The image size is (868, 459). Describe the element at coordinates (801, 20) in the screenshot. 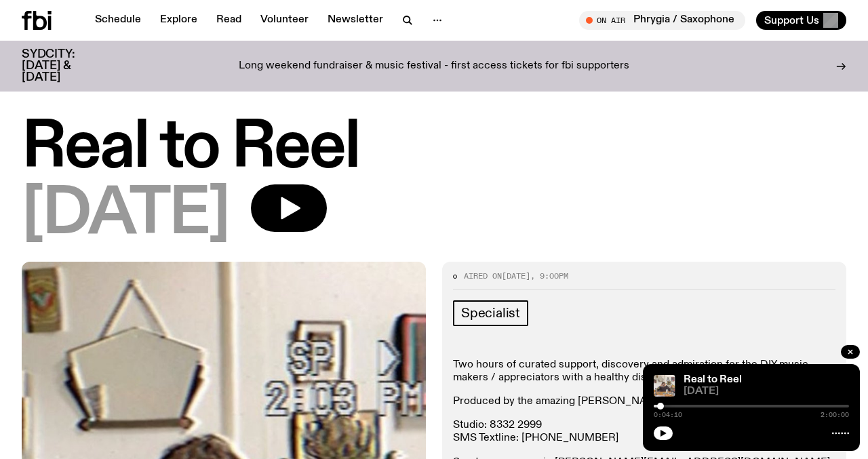

I see `button: Support Us` at that location.